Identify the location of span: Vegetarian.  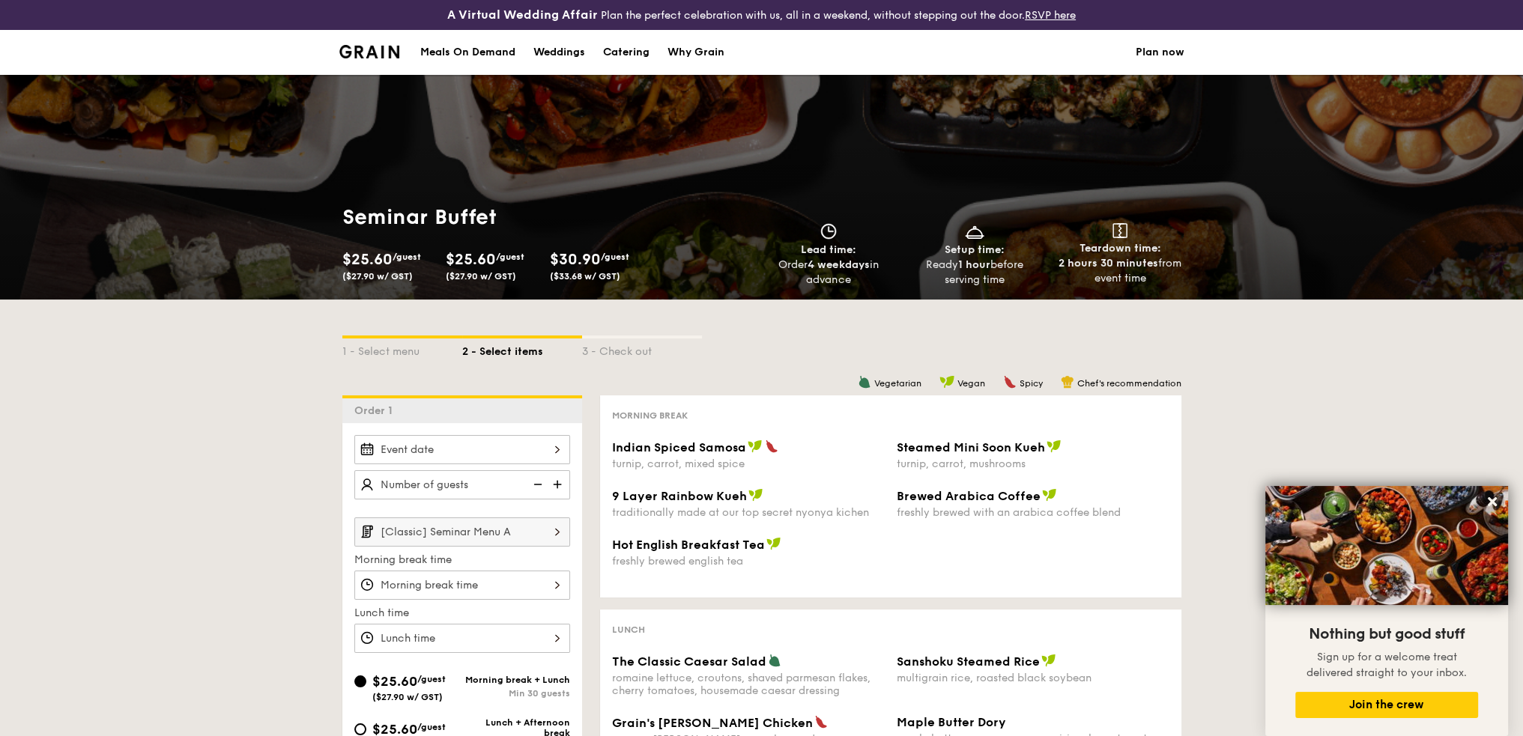
(897, 384).